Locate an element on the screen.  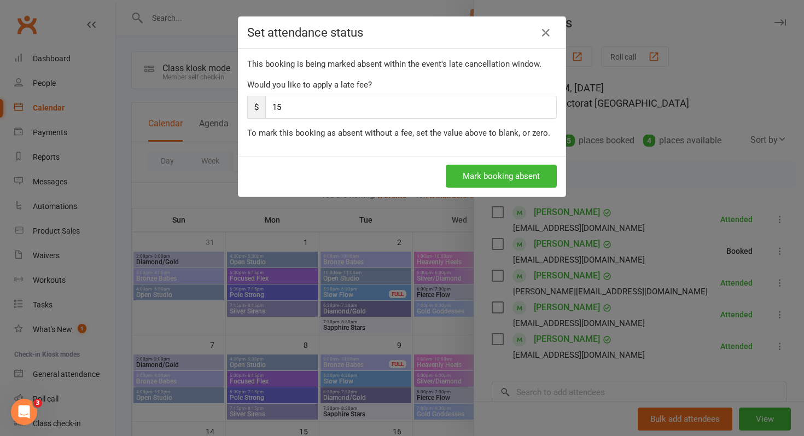
div: This booking is being marked absent within the event's late cancellation window. is located at coordinates (402, 64).